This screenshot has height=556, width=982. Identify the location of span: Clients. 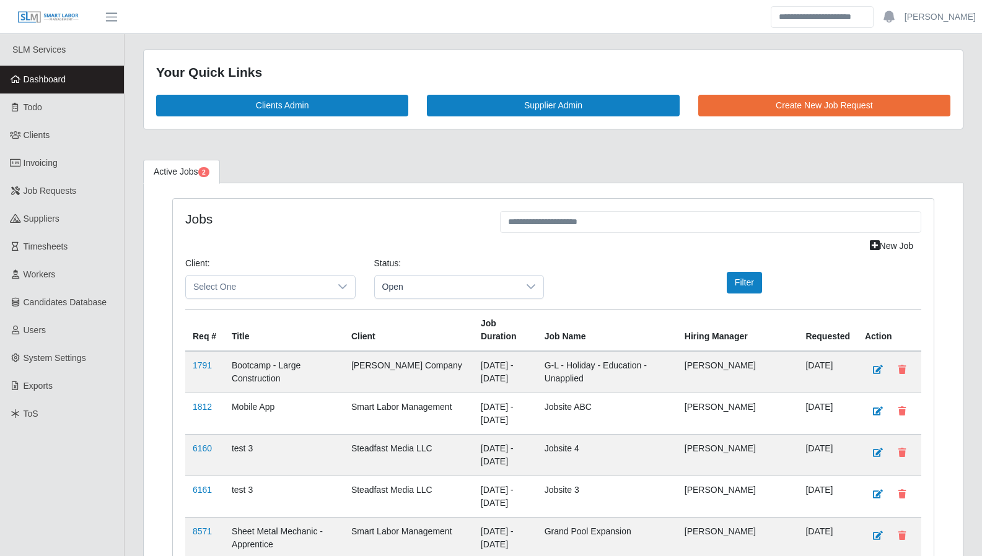
(37, 135).